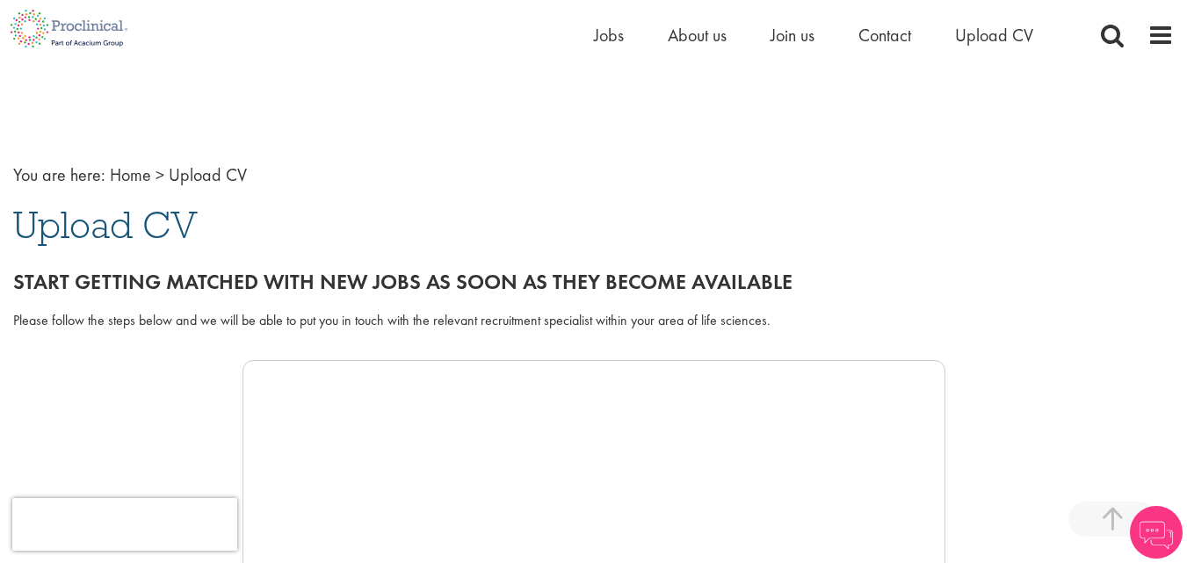 The width and height of the screenshot is (1187, 563). Describe the element at coordinates (792, 35) in the screenshot. I see `span: Join us` at that location.